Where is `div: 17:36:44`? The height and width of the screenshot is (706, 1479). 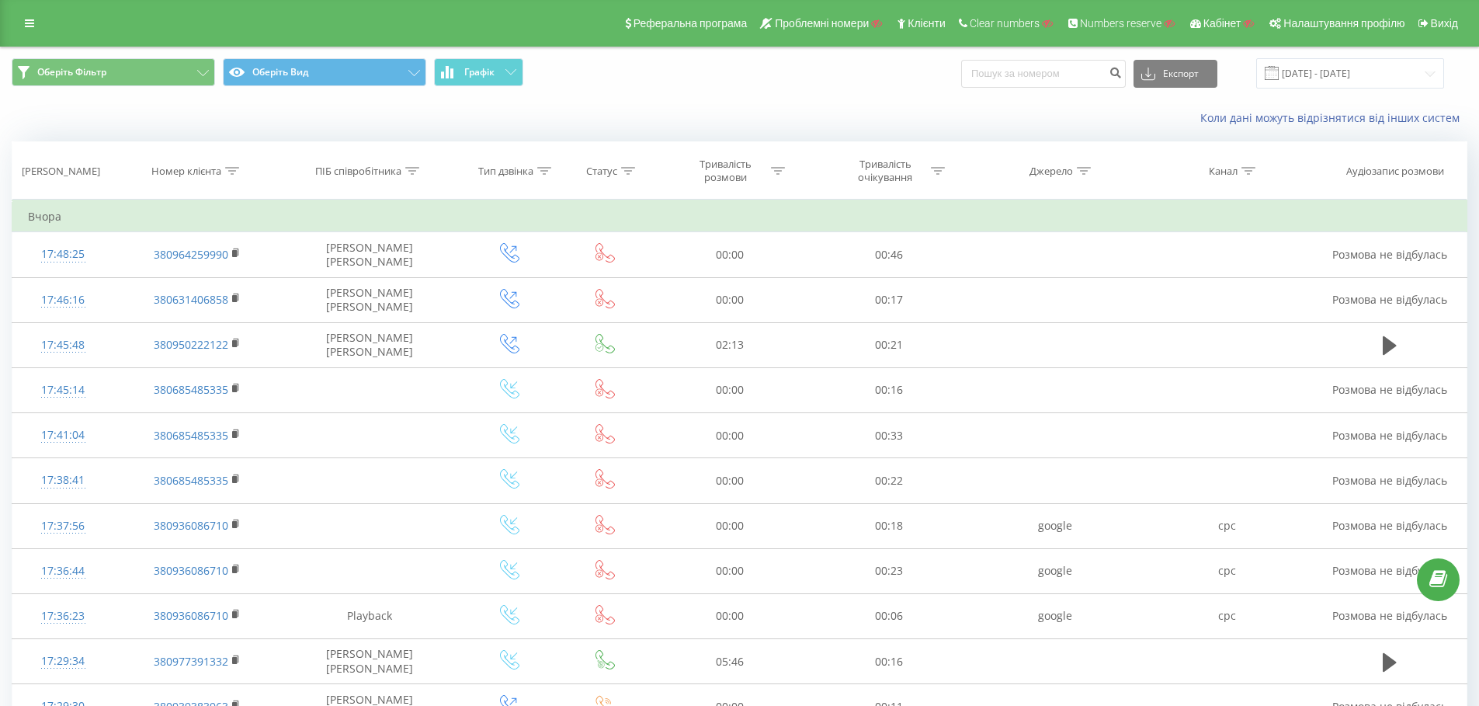
div: 17:36:44 is located at coordinates (63, 571).